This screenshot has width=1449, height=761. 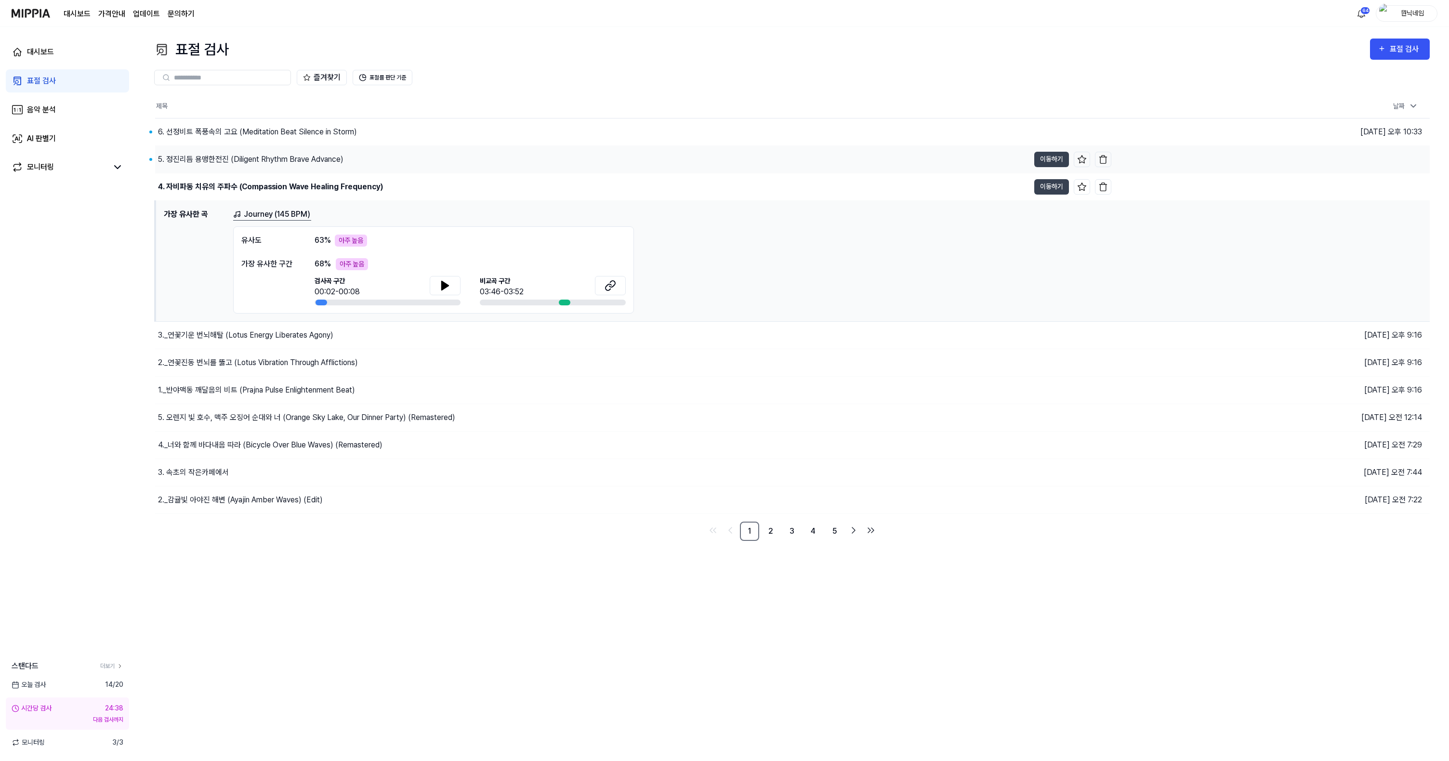 What do you see at coordinates (67, 110) in the screenshot?
I see `a: 음악 분석` at bounding box center [67, 110].